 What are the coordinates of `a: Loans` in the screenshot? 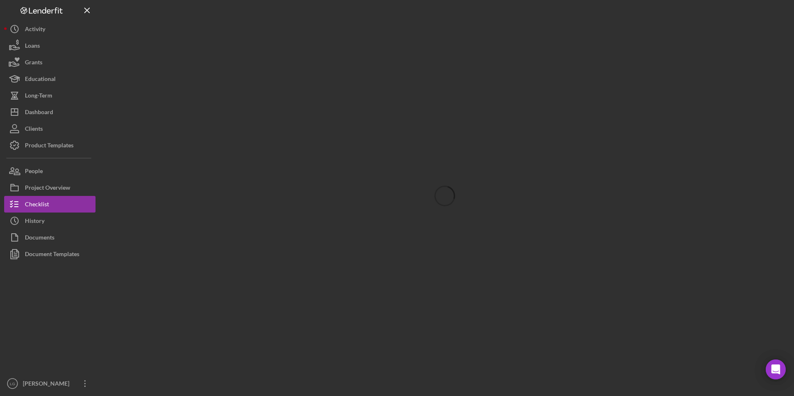 It's located at (50, 46).